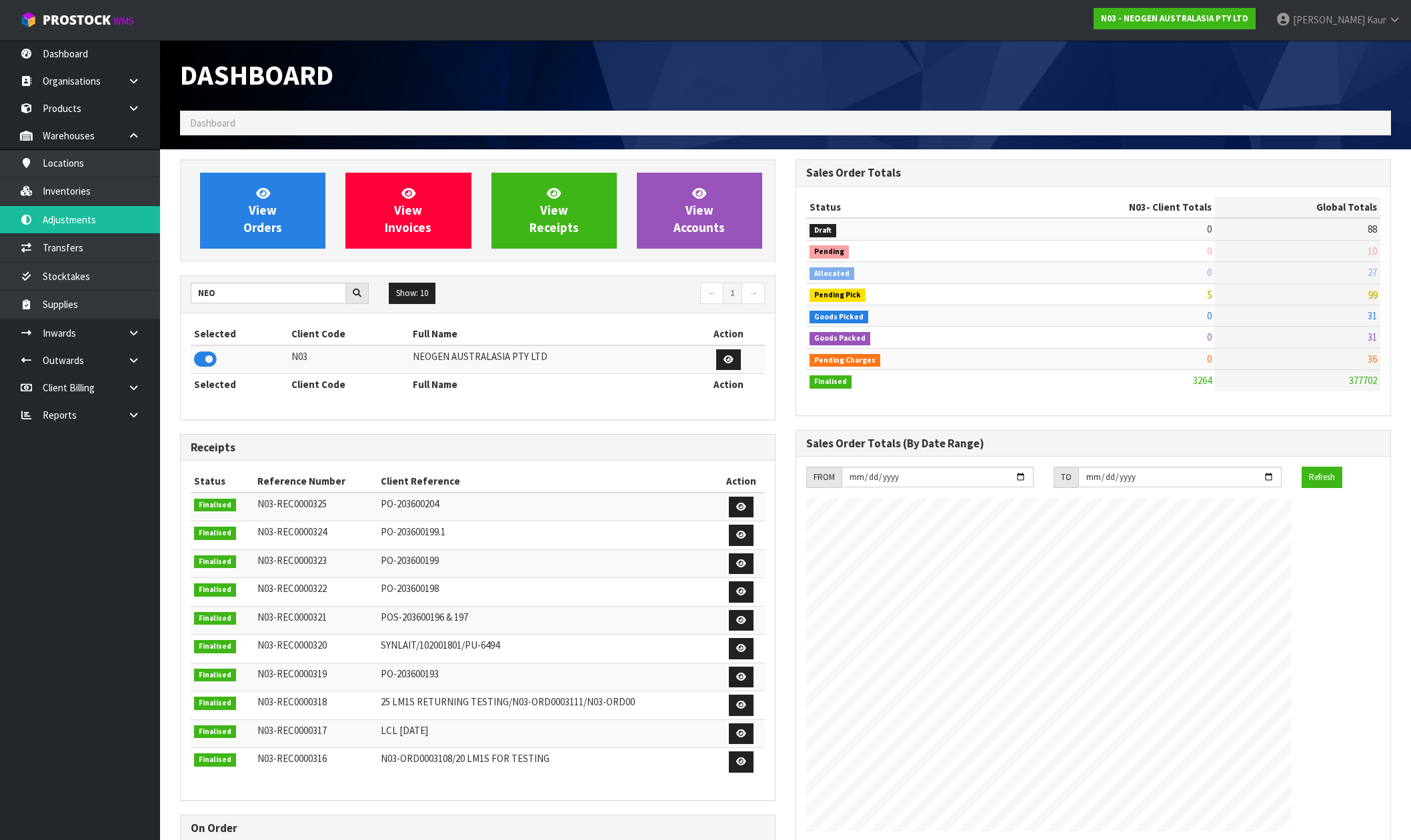 This screenshot has height=840, width=1411. Describe the element at coordinates (409, 588) in the screenshot. I see `span: PO-203600198` at that location.